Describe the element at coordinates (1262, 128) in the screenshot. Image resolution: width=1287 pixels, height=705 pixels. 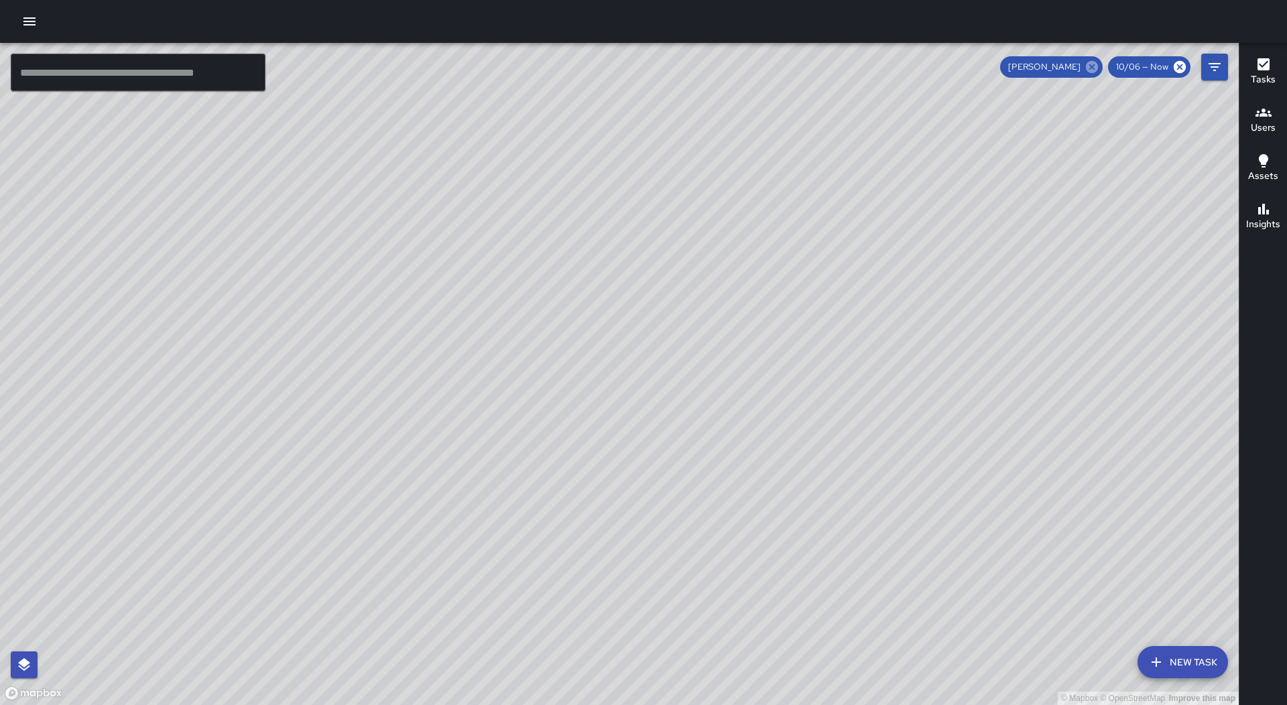
I see `h6: Users` at that location.